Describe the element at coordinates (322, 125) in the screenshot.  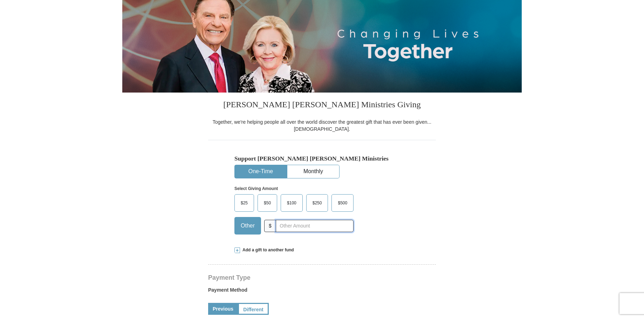
I see `div: Together, we're helping people all over the world discover the greatest gift that has ever been g...` at that location.